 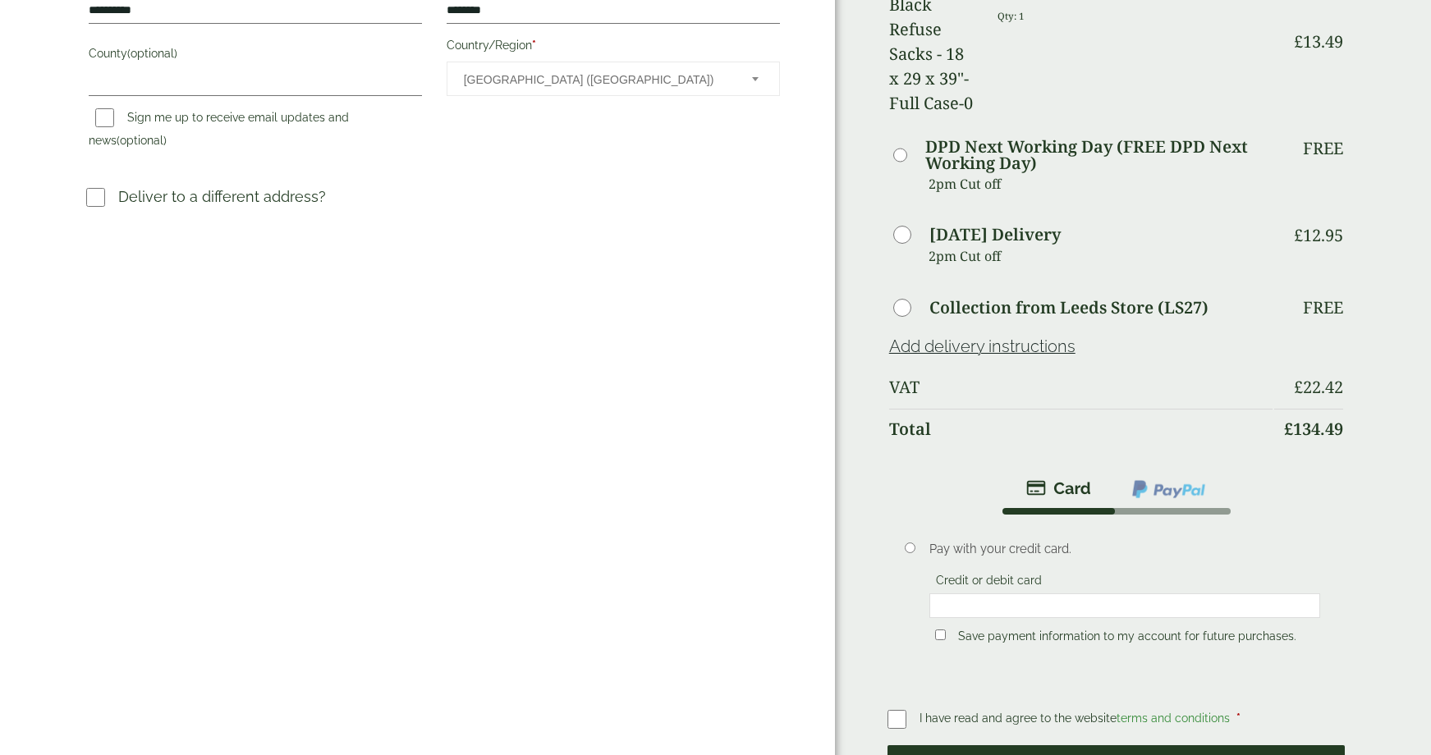 What do you see at coordinates (1058, 489) in the screenshot?
I see `img: stripe.png` at bounding box center [1058, 489].